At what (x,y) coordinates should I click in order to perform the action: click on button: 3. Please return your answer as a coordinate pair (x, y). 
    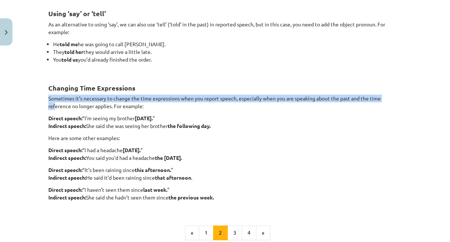
    Looking at the image, I should click on (235, 233).